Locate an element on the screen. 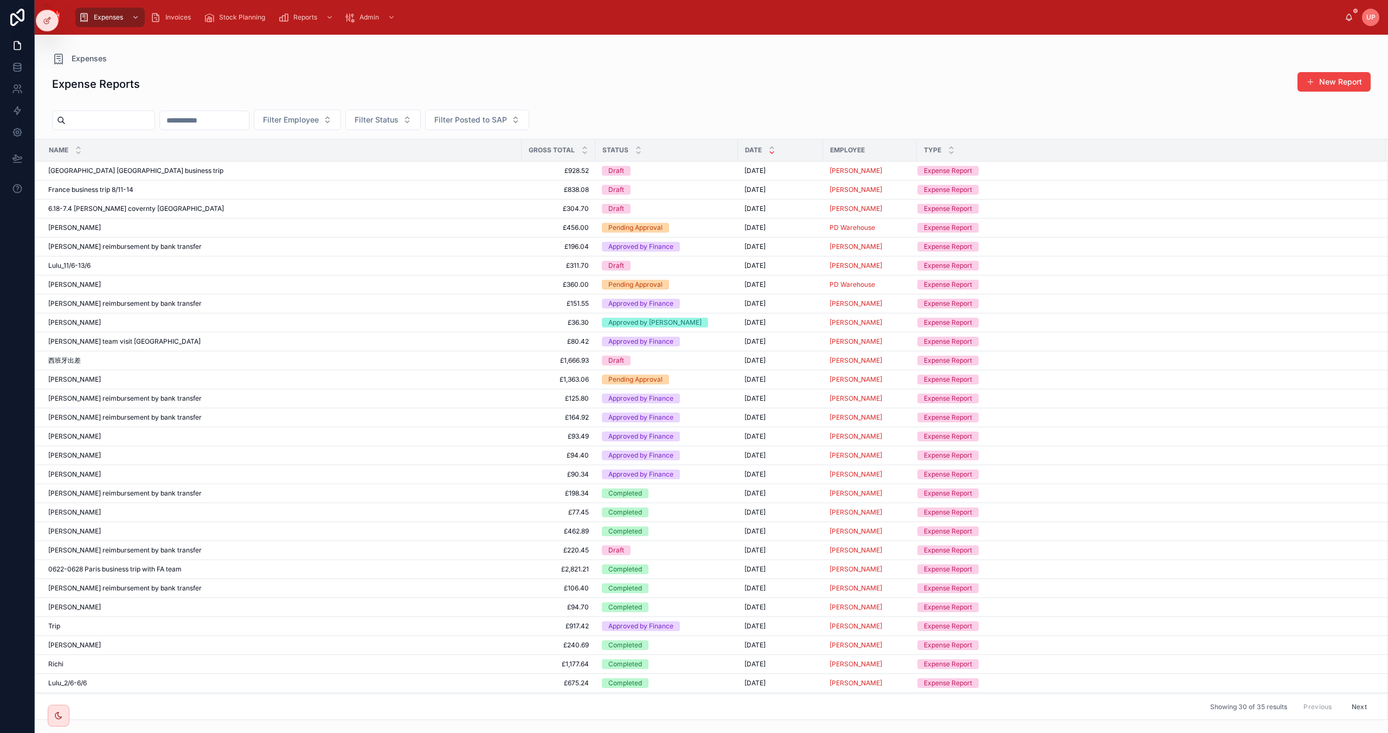 Image resolution: width=1388 pixels, height=733 pixels. div: scrollable content is located at coordinates (707, 17).